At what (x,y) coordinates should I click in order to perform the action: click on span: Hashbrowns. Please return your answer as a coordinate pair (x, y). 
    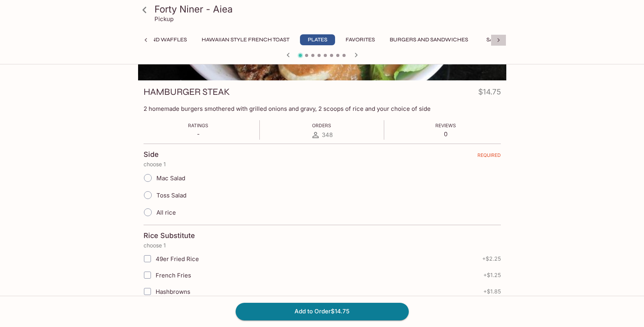
    Looking at the image, I should click on (173, 291).